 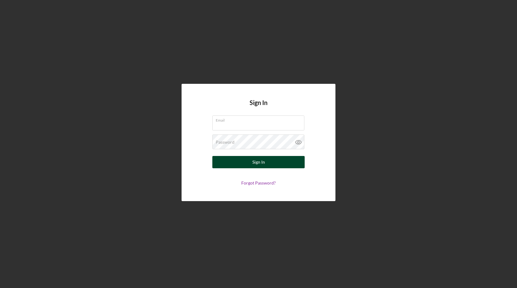 What do you see at coordinates (225, 142) in the screenshot?
I see `label: Password` at bounding box center [225, 142].